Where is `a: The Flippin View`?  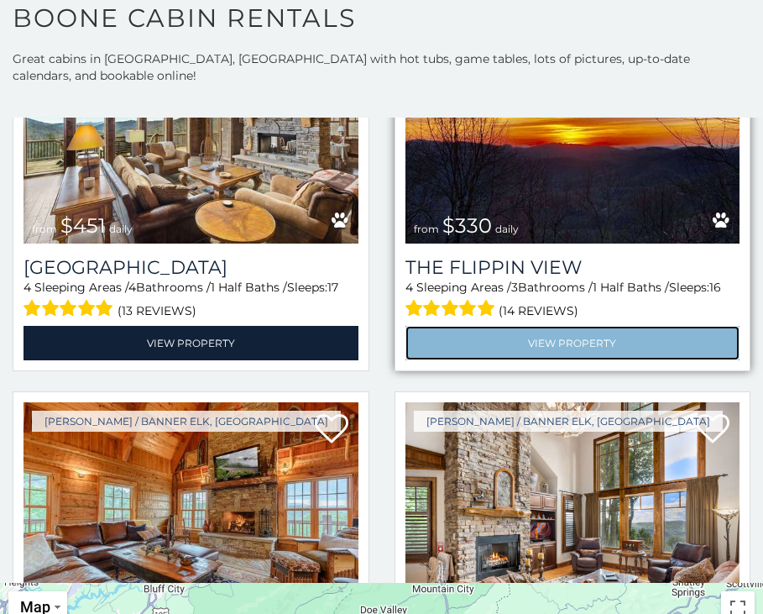 a: The Flippin View is located at coordinates (573, 267).